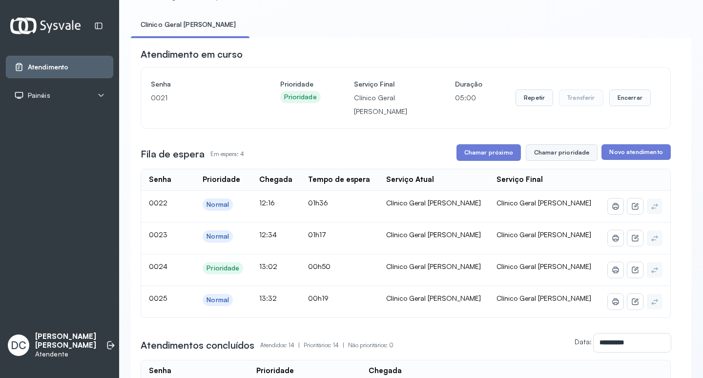  Describe the element at coordinates (65, 354) in the screenshot. I see `p: Atendente` at that location.